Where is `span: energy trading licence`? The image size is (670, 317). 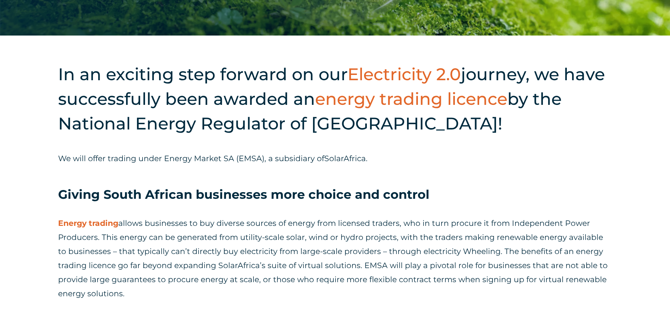
span: energy trading licence is located at coordinates (411, 99).